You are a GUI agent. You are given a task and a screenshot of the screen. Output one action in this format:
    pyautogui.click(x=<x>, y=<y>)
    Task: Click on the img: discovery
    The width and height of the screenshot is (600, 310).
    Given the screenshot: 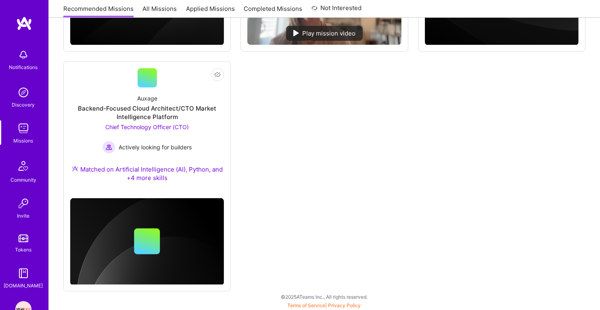 What is the action you would take?
    pyautogui.click(x=23, y=92)
    